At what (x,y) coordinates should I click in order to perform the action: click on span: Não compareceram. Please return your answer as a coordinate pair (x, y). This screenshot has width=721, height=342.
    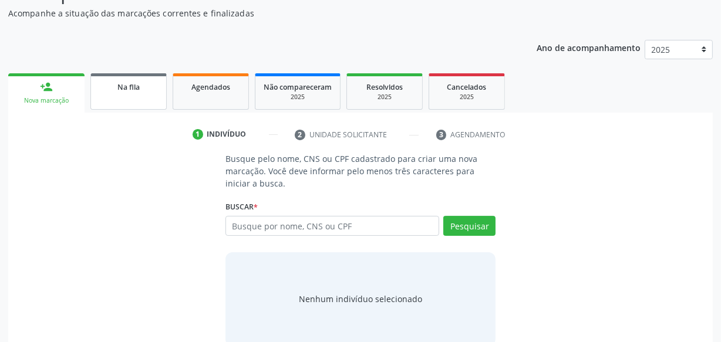
    Looking at the image, I should click on (298, 87).